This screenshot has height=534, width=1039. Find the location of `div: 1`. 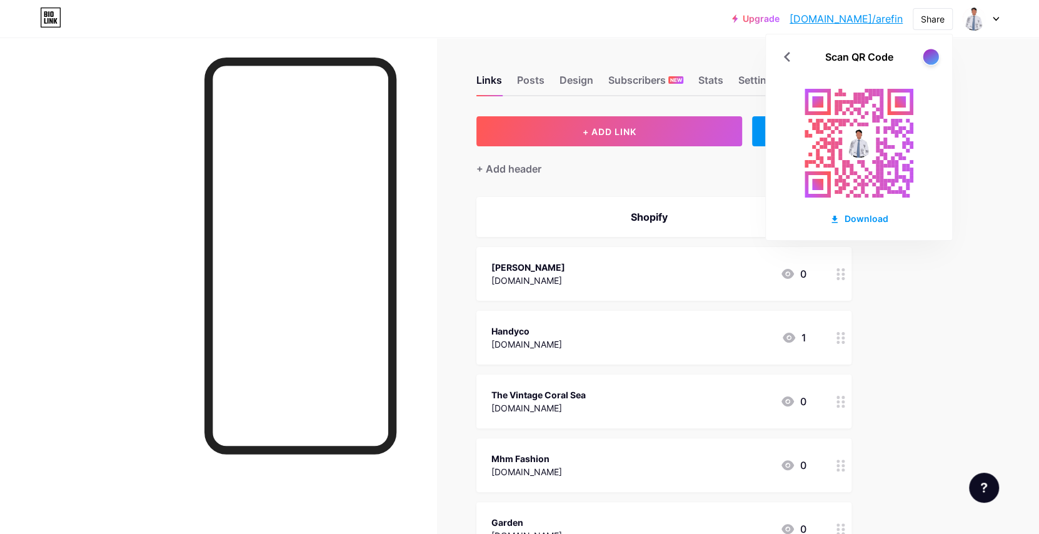

div: 1 is located at coordinates (794, 338).